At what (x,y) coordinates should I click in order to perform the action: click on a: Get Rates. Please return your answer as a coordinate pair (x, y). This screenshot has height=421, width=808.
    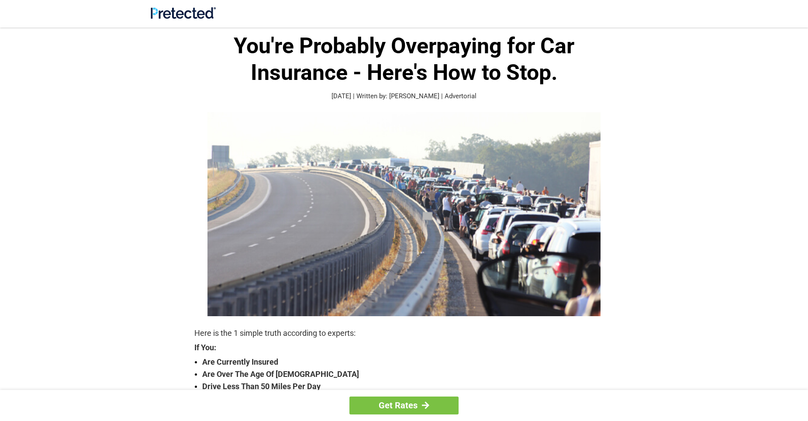
    Looking at the image, I should click on (404, 405).